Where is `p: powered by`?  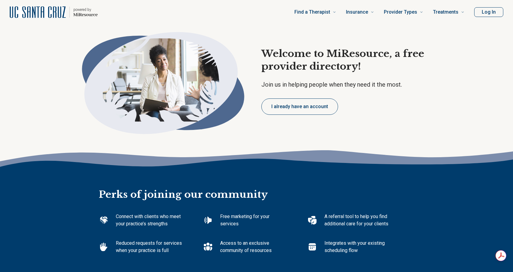
p: powered by is located at coordinates (85, 10).